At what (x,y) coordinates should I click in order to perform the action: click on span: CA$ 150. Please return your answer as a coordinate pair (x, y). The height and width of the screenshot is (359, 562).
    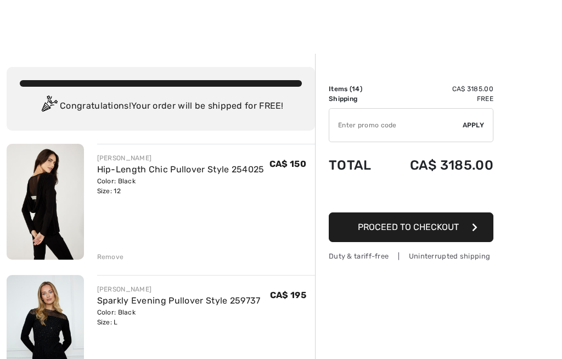
    Looking at the image, I should click on (288, 164).